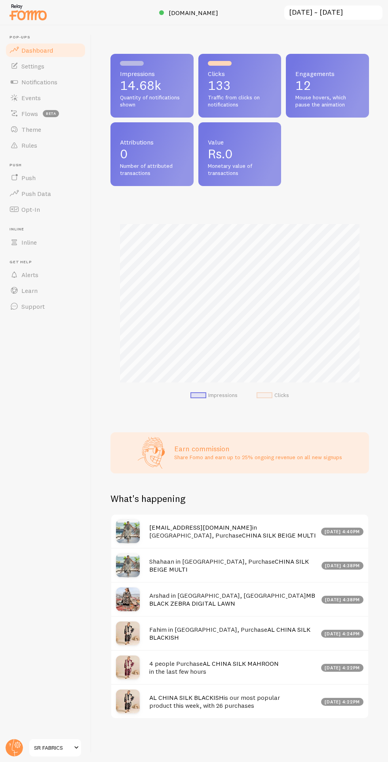 Image resolution: width=388 pixels, height=762 pixels. What do you see at coordinates (46, 306) in the screenshot?
I see `a: Support` at bounding box center [46, 306].